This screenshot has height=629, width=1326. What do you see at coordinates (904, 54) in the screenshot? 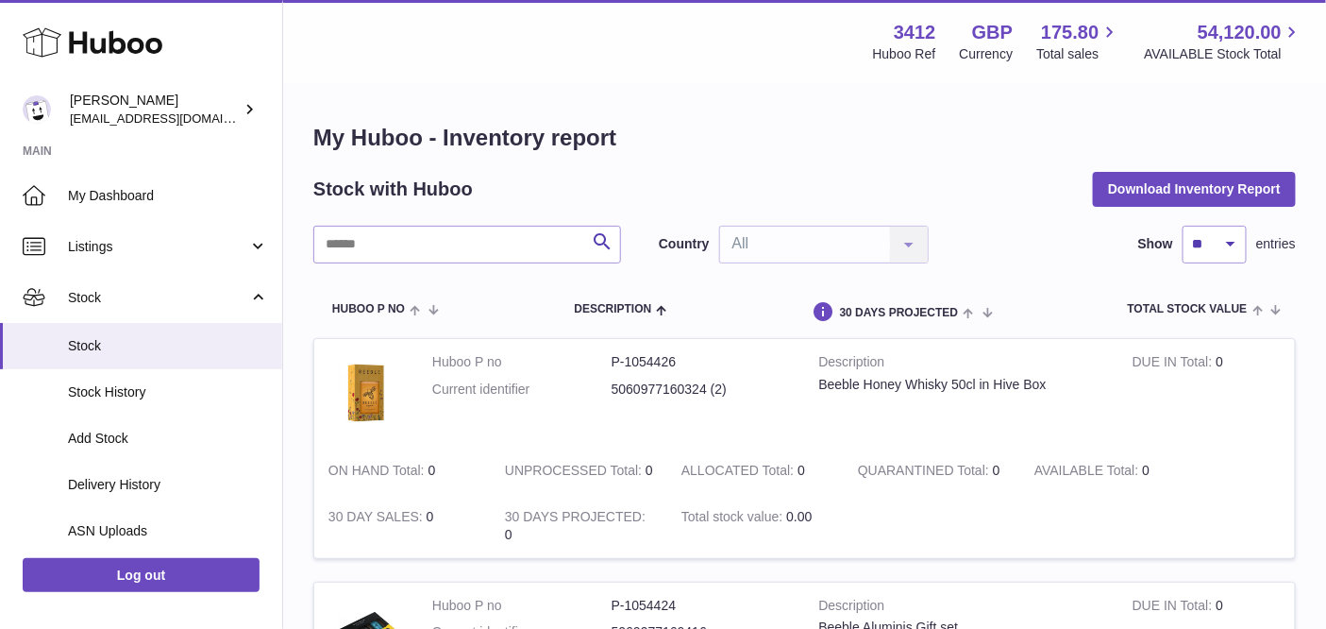
I see `div: Huboo Ref` at bounding box center [904, 54].